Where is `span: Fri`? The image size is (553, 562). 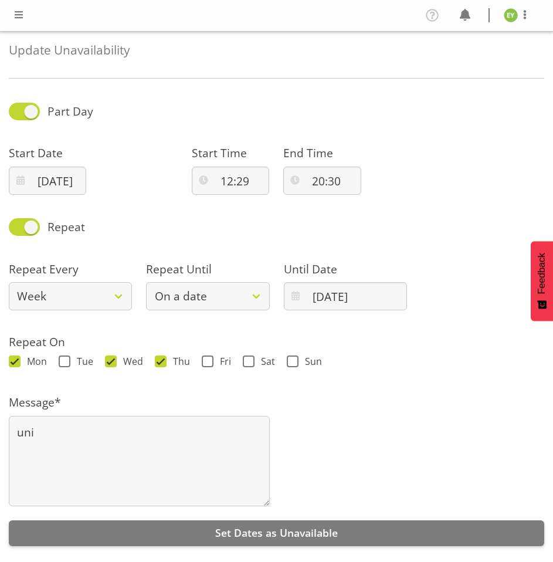
span: Fri is located at coordinates (222, 361).